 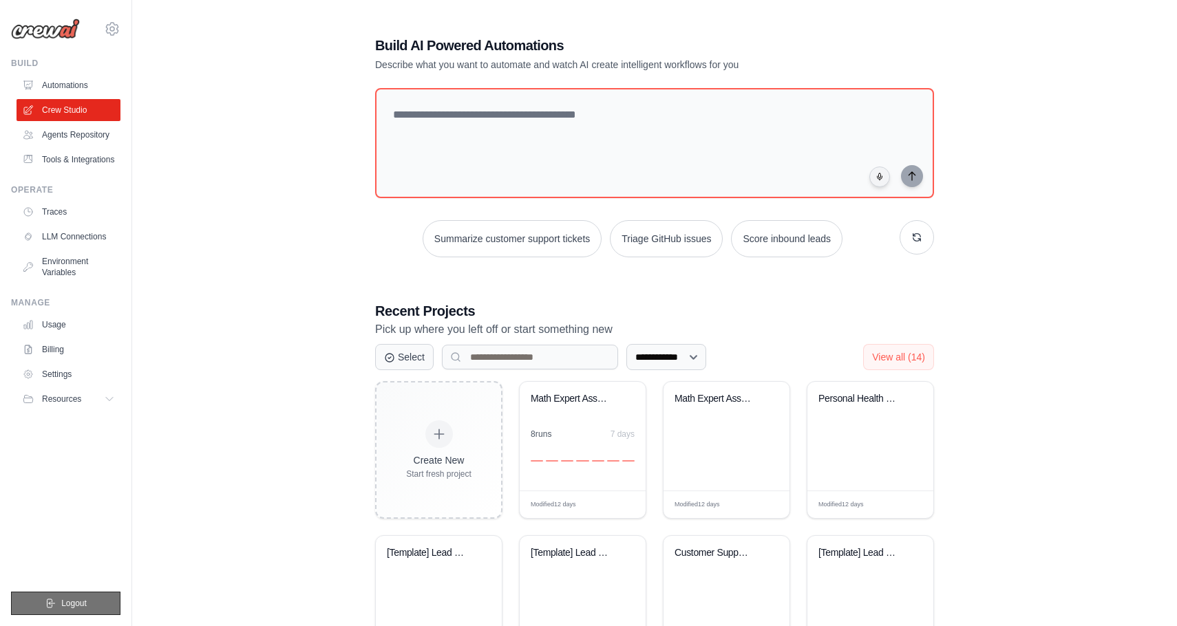 I want to click on button: Resources, so click(x=68, y=399).